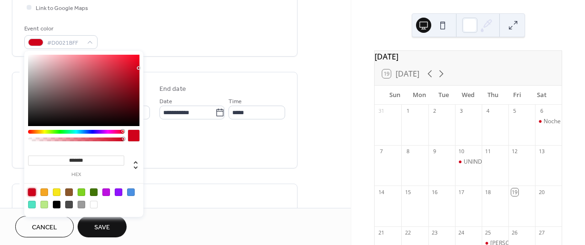 This screenshot has width=585, height=245. I want to click on label: hex, so click(76, 175).